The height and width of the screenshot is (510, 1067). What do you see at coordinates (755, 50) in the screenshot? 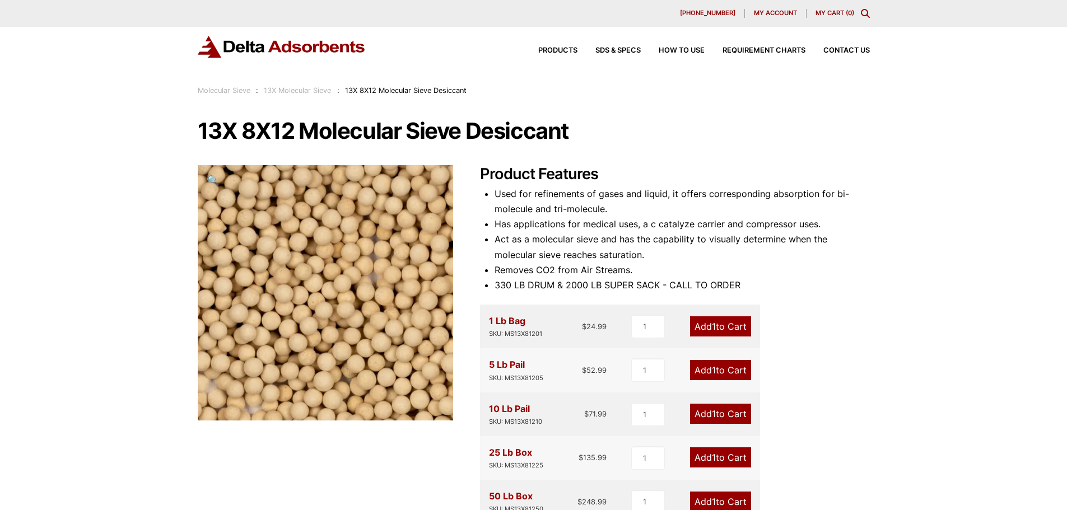
I see `a: Requirement Charts` at bounding box center [755, 50].